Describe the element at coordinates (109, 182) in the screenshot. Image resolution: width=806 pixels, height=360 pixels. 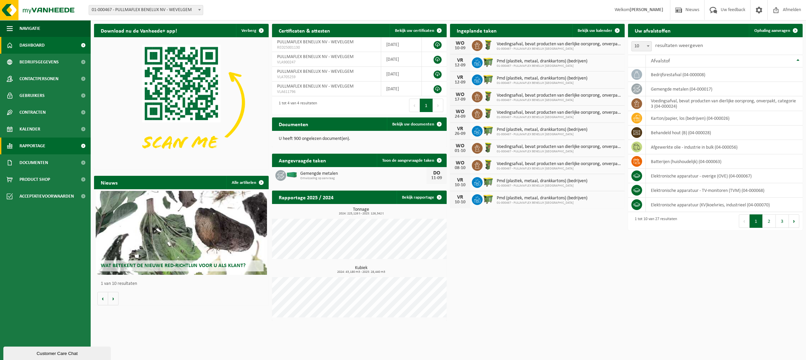
I see `h2: Nieuws` at that location.